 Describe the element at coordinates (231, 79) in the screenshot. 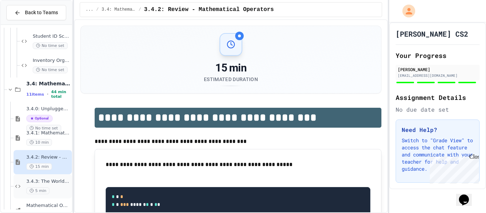

I see `div: Estimated Duration` at that location.